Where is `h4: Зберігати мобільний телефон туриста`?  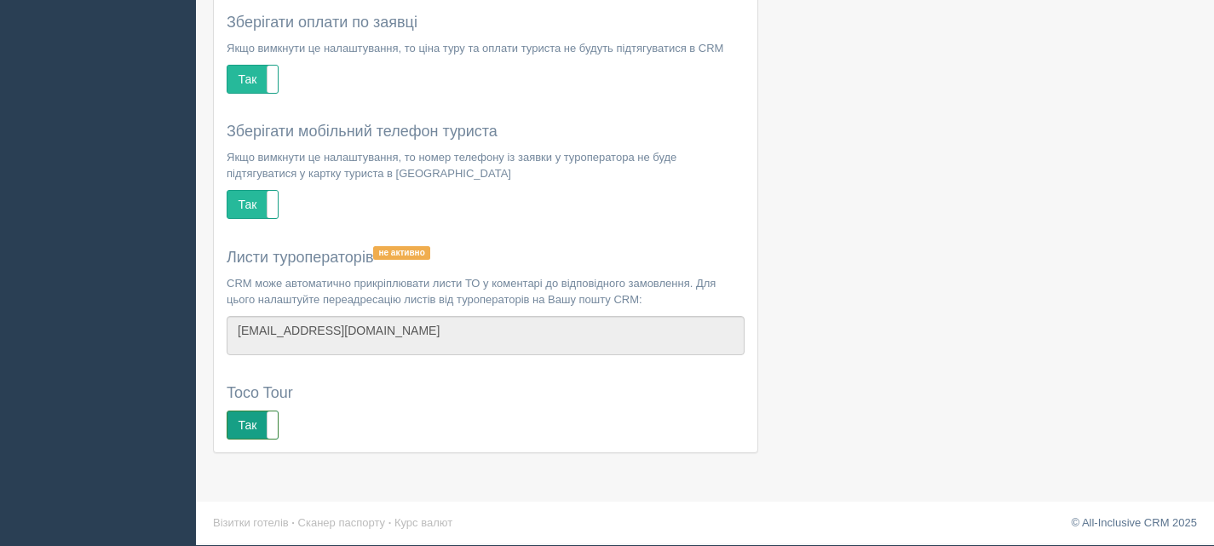
h4: Зберігати мобільний телефон туриста is located at coordinates (485, 132).